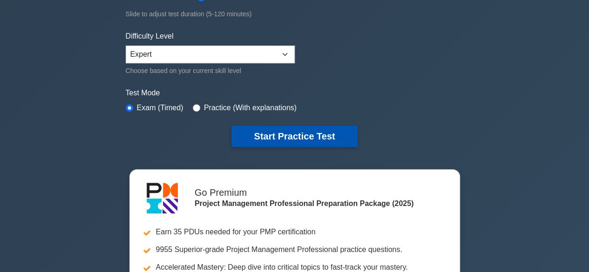 The width and height of the screenshot is (589, 272). What do you see at coordinates (250, 108) in the screenshot?
I see `label: Practice (With explanations)` at bounding box center [250, 108].